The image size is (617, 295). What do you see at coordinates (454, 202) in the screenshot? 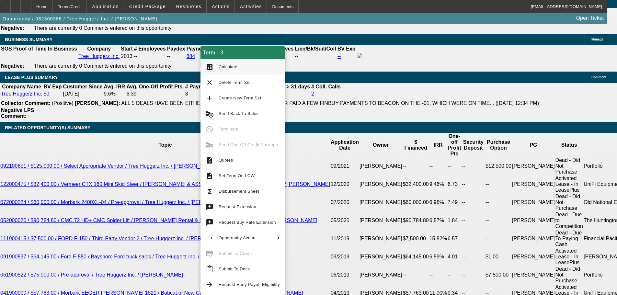
I see `td: 7.49` at bounding box center [454, 202].